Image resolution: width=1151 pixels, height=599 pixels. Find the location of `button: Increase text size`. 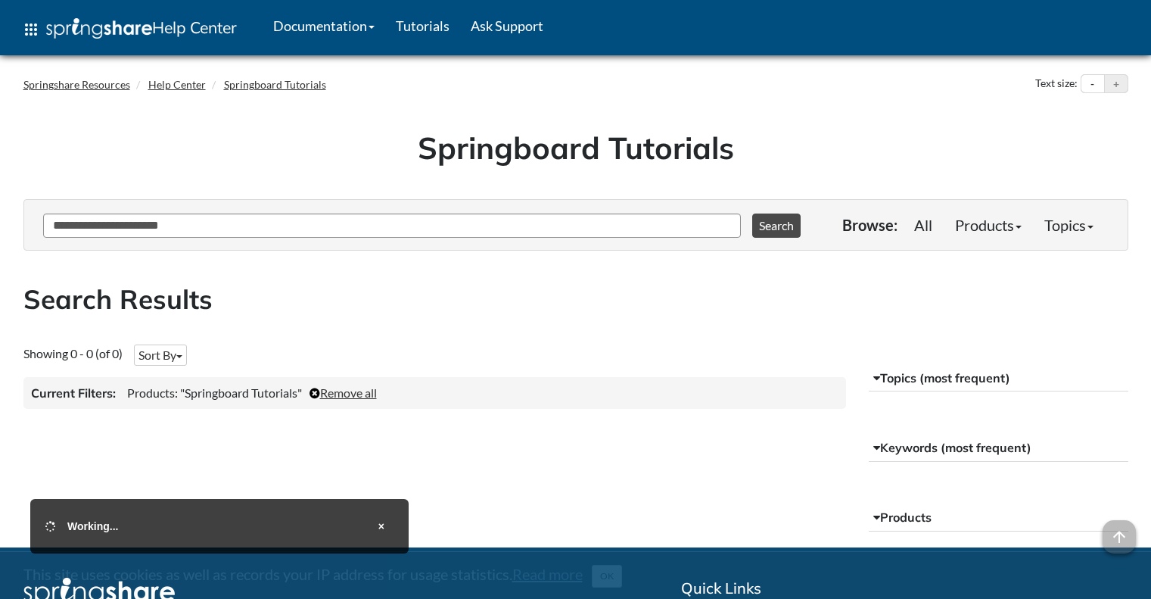

button: Increase text size is located at coordinates (1116, 84).